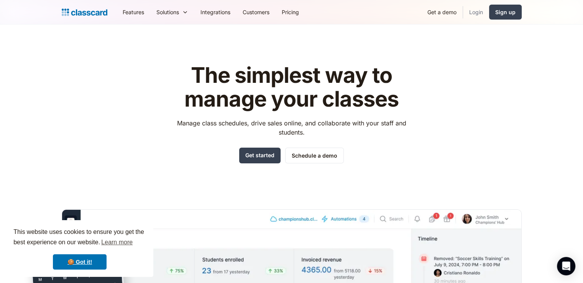 The image size is (583, 283). Describe the element at coordinates (84, 12) in the screenshot. I see `a: home` at that location.